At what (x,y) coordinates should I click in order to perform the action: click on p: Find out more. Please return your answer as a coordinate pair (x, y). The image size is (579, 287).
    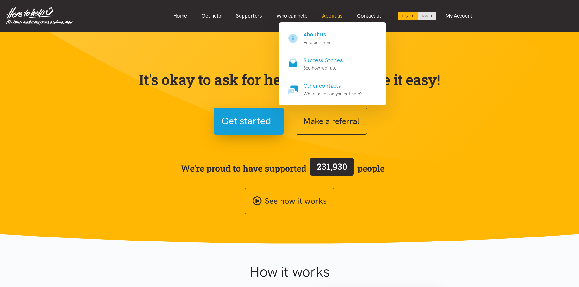
    Looking at the image, I should click on (317, 43).